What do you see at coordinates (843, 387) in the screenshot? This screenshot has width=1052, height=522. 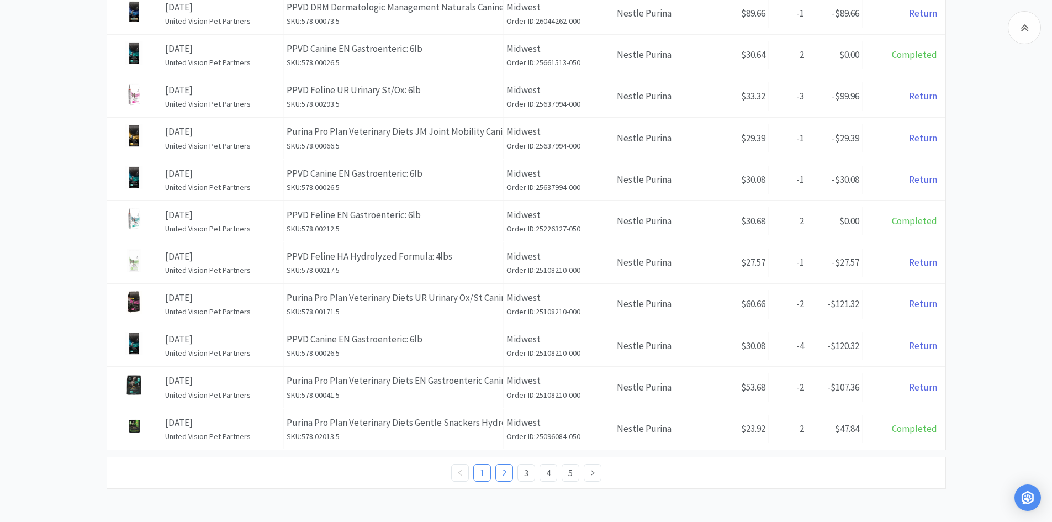 I see `span: -$107.36` at bounding box center [843, 387].